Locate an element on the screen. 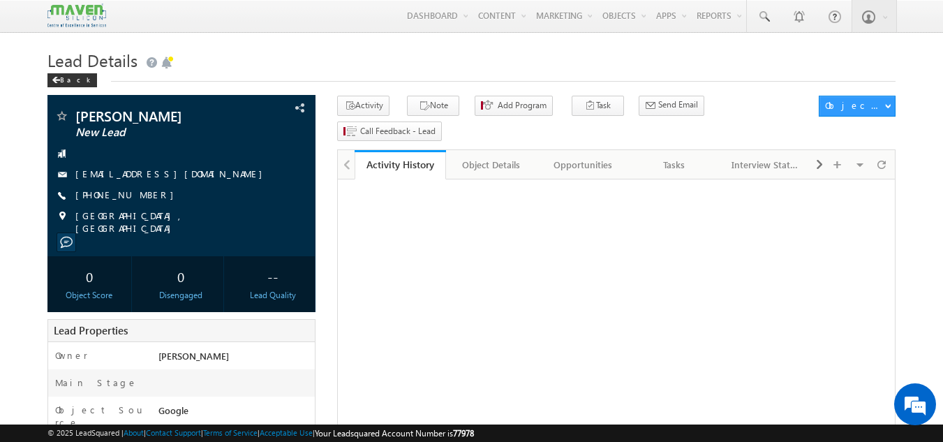 Image resolution: width=943 pixels, height=442 pixels. a: Back is located at coordinates (75, 78).